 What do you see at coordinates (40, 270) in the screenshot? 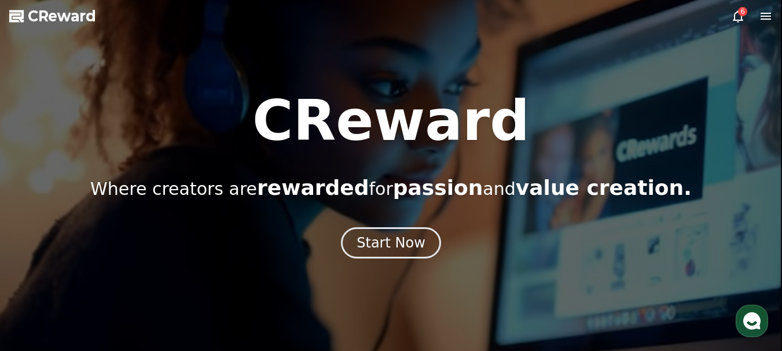
I see `a: Home` at bounding box center [40, 270].